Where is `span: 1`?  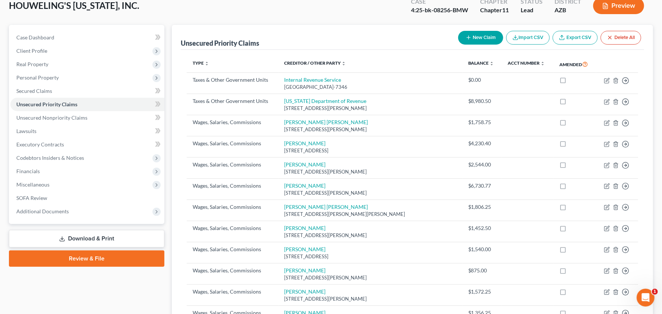 span: 1 is located at coordinates (655, 292).